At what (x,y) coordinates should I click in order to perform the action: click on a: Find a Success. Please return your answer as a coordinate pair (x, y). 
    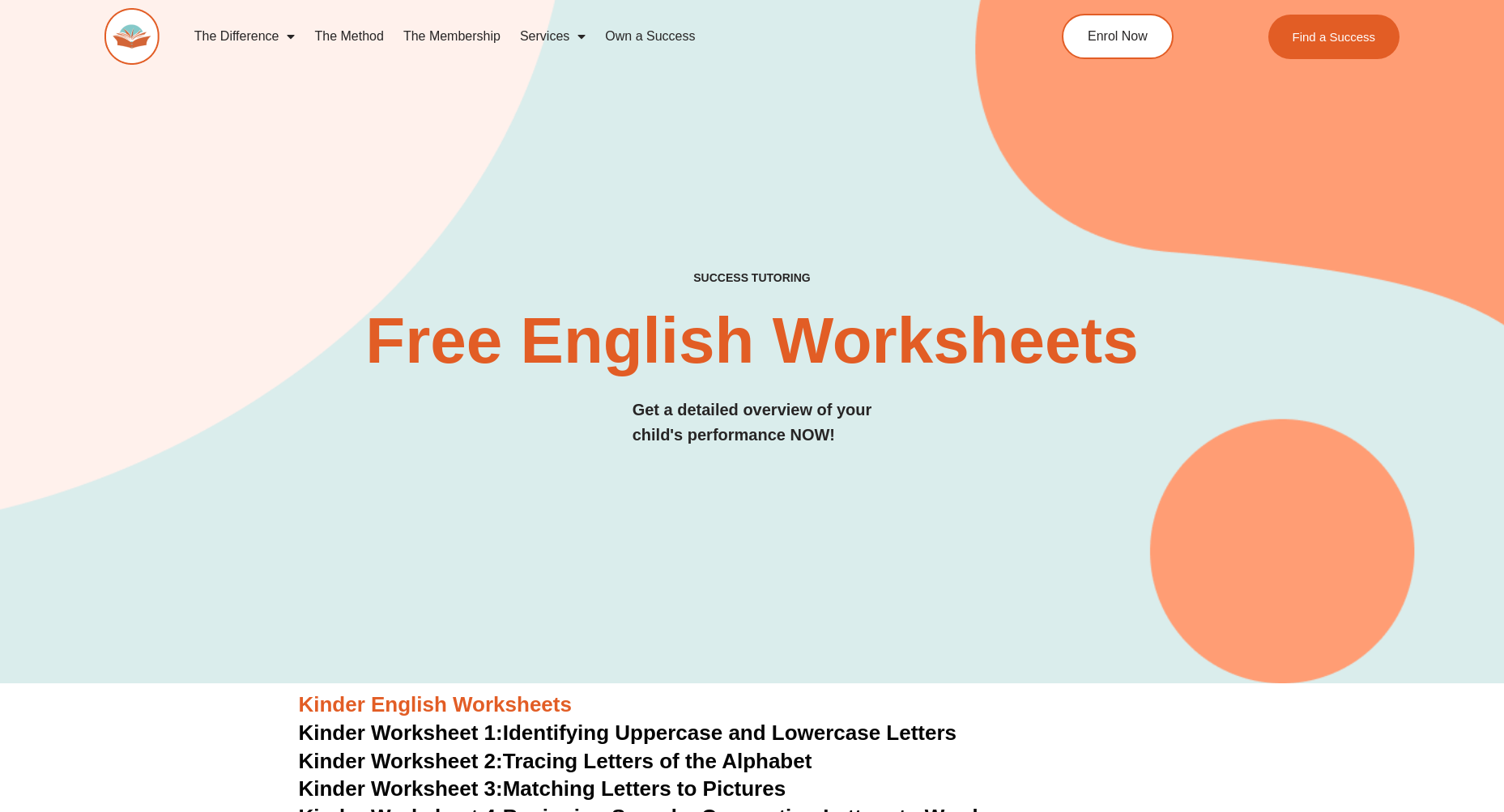
    Looking at the image, I should click on (1334, 36).